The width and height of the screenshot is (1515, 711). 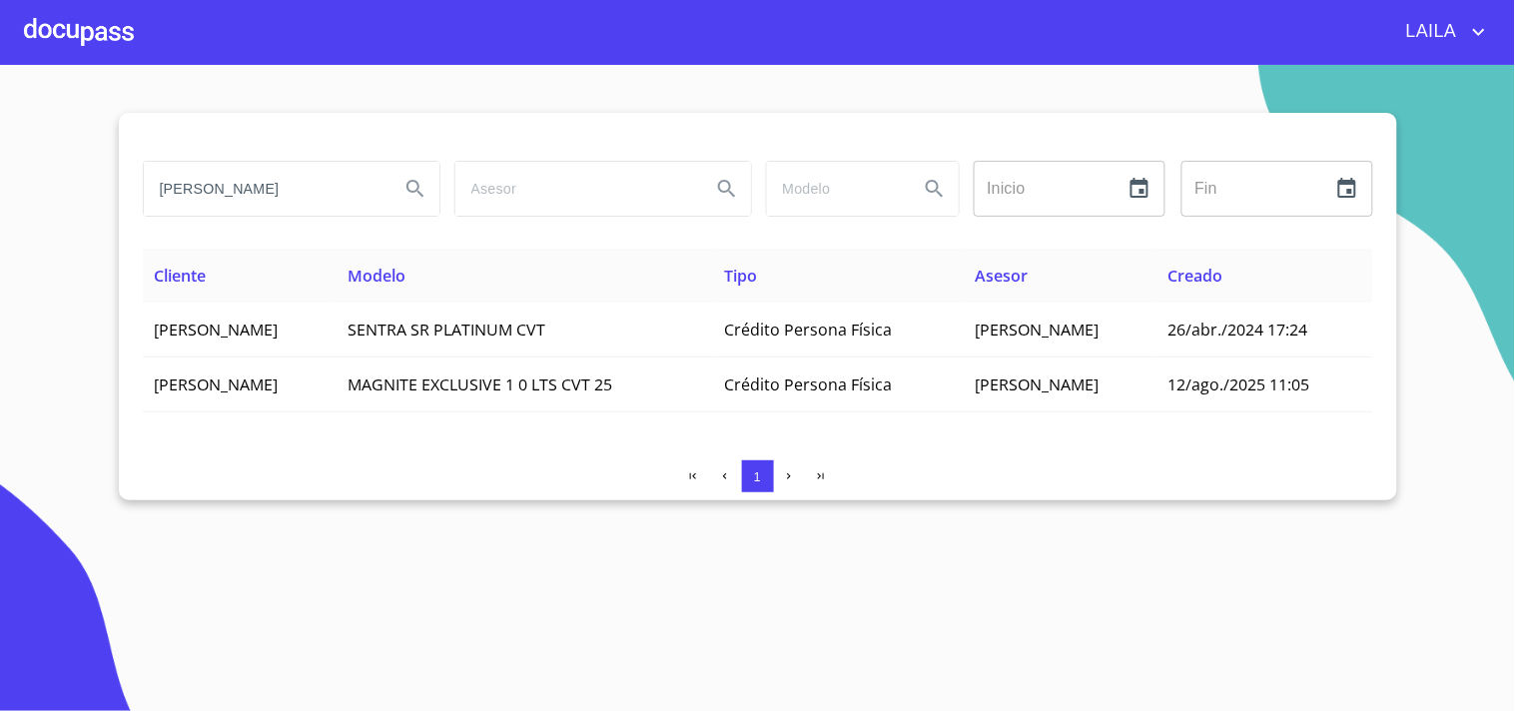 What do you see at coordinates (1239, 384) in the screenshot?
I see `span: 12/ago./2025 11:05` at bounding box center [1239, 384].